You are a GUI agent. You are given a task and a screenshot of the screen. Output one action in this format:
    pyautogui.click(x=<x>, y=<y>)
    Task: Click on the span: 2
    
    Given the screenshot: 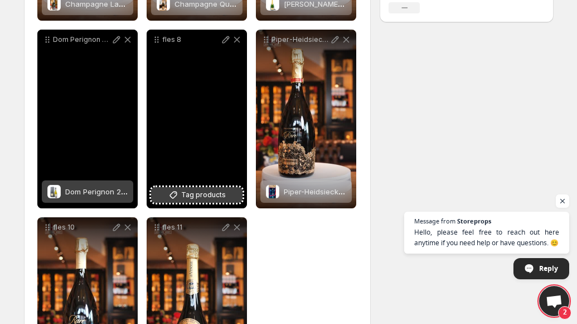 What is the action you would take?
    pyautogui.click(x=565, y=312)
    